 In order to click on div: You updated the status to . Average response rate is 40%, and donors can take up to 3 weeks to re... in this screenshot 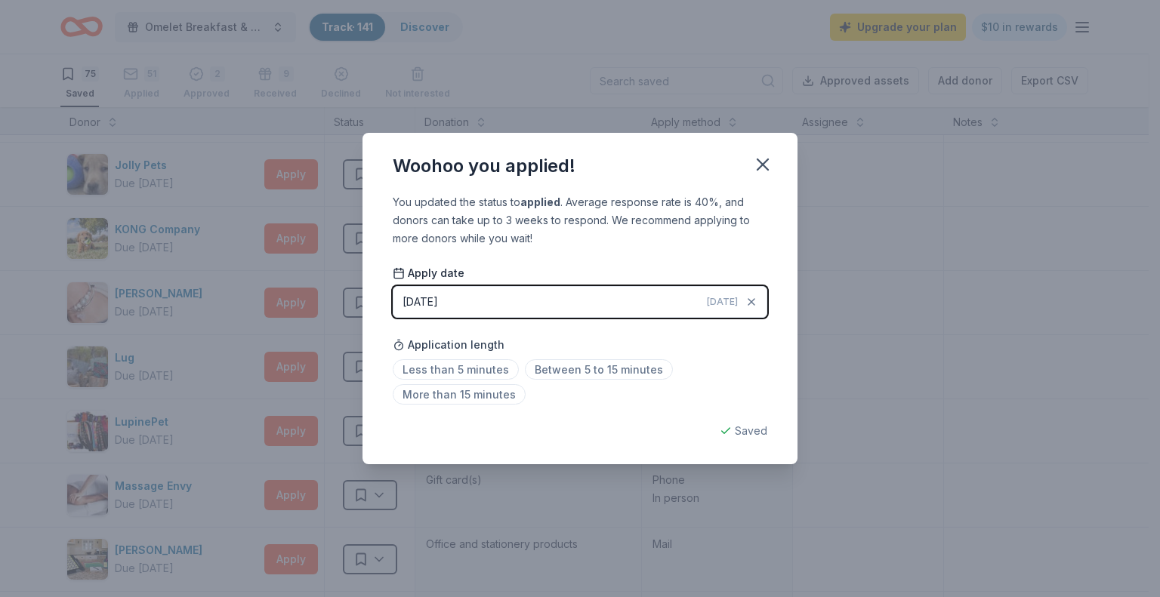, I will do `click(580, 220)`.